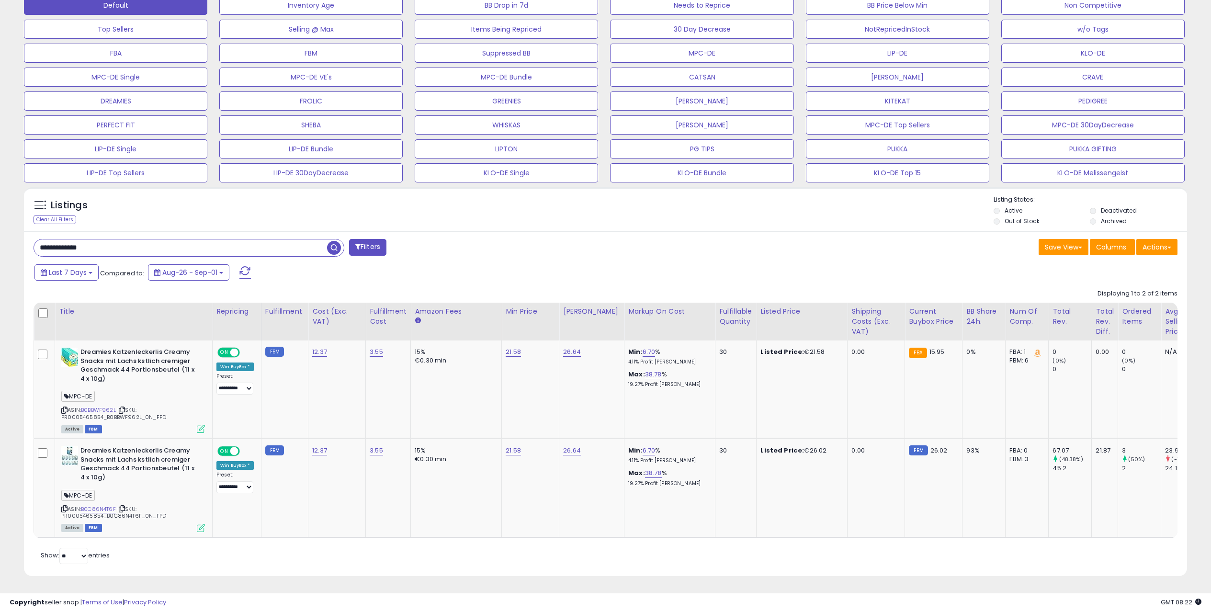 The image size is (1211, 612). Describe the element at coordinates (274, 351) in the screenshot. I see `small: FBM` at that location.